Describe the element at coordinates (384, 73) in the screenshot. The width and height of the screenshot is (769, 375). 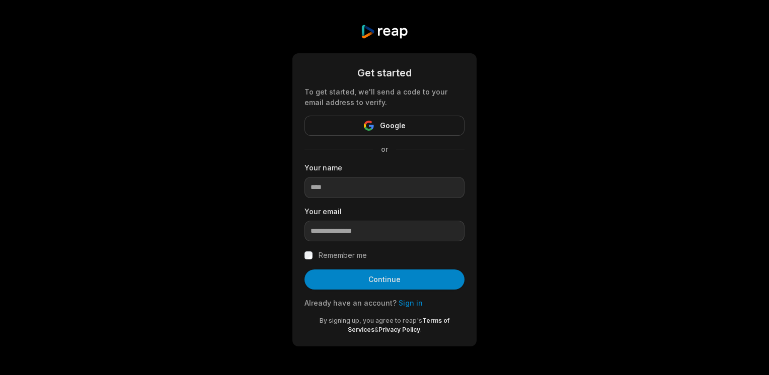
I see `div: Get started` at that location.